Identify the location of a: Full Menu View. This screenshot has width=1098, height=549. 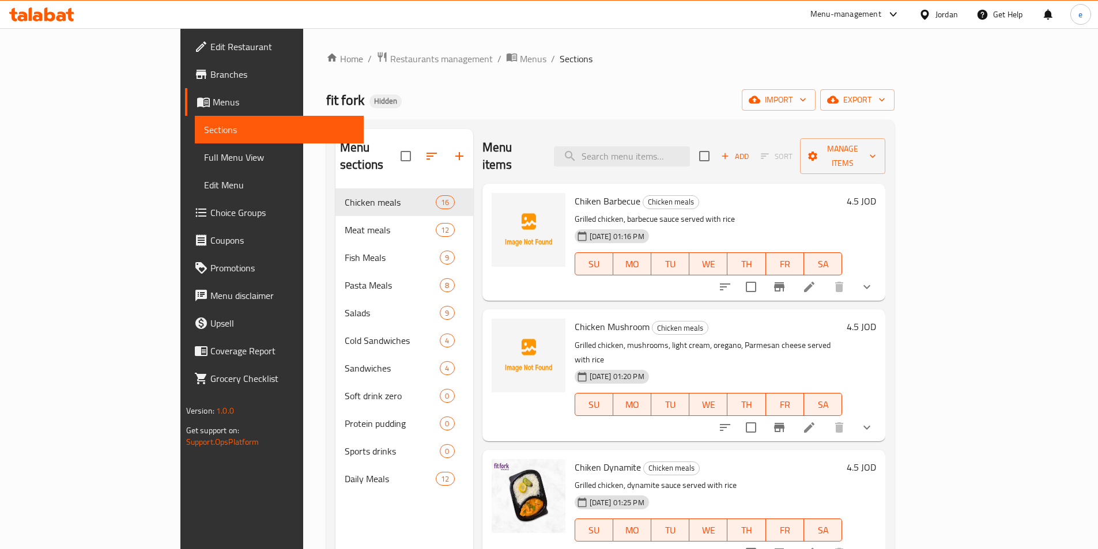
(279, 157).